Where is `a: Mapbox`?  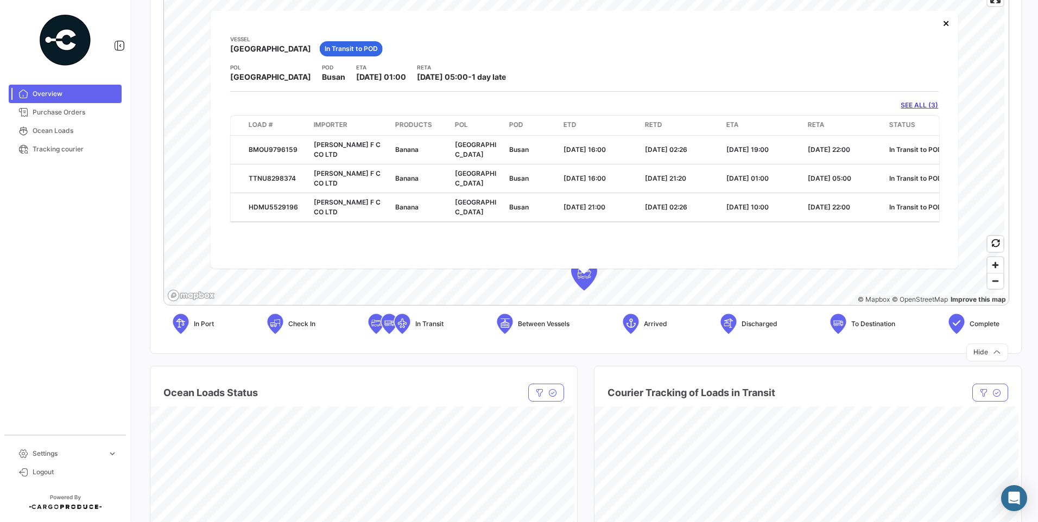
a: Mapbox is located at coordinates (874, 299).